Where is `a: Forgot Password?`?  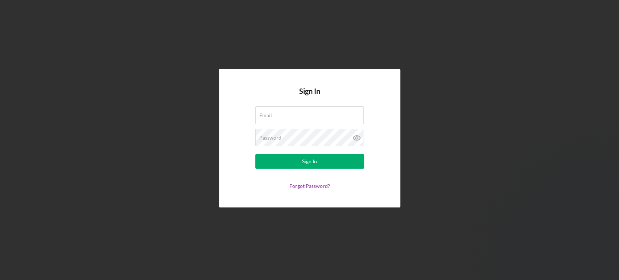 a: Forgot Password? is located at coordinates (310, 186).